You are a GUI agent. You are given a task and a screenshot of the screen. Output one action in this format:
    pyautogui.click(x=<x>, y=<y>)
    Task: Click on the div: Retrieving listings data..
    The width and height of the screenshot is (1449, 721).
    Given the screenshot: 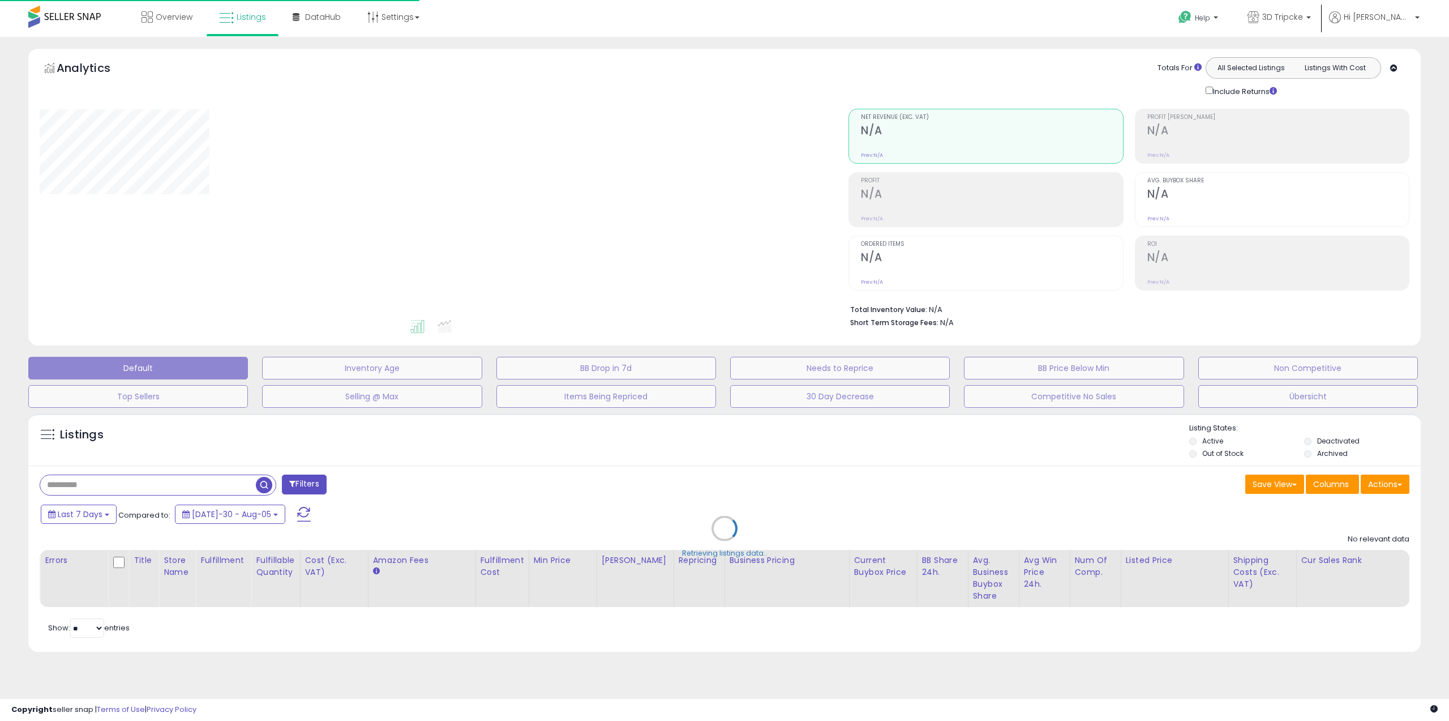 What is the action you would take?
    pyautogui.click(x=725, y=553)
    